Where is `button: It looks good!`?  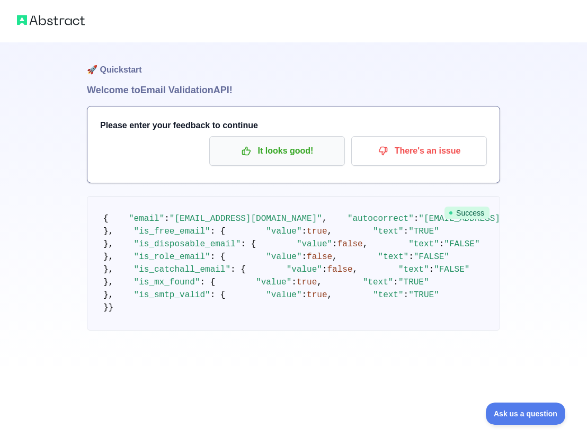
button: It looks good! is located at coordinates (277, 151).